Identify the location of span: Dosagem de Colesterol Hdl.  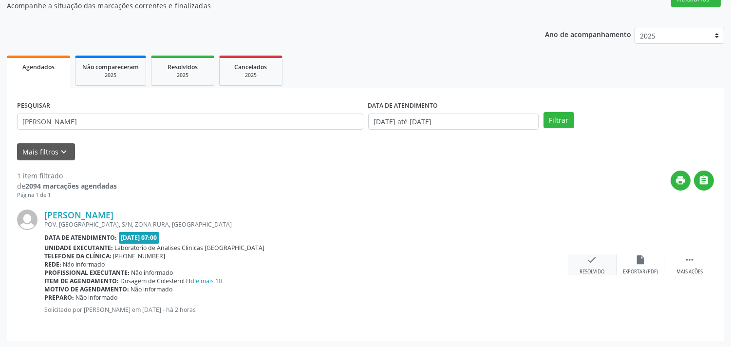
(171, 281).